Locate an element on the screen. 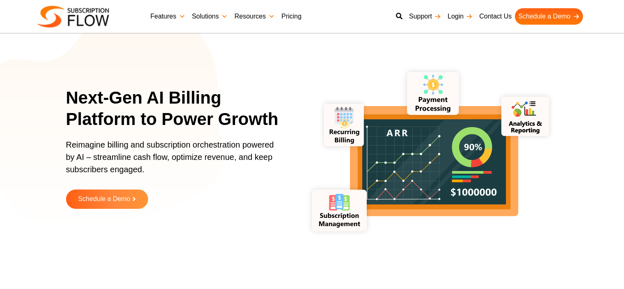 This screenshot has height=289, width=624. a: Login is located at coordinates (460, 16).